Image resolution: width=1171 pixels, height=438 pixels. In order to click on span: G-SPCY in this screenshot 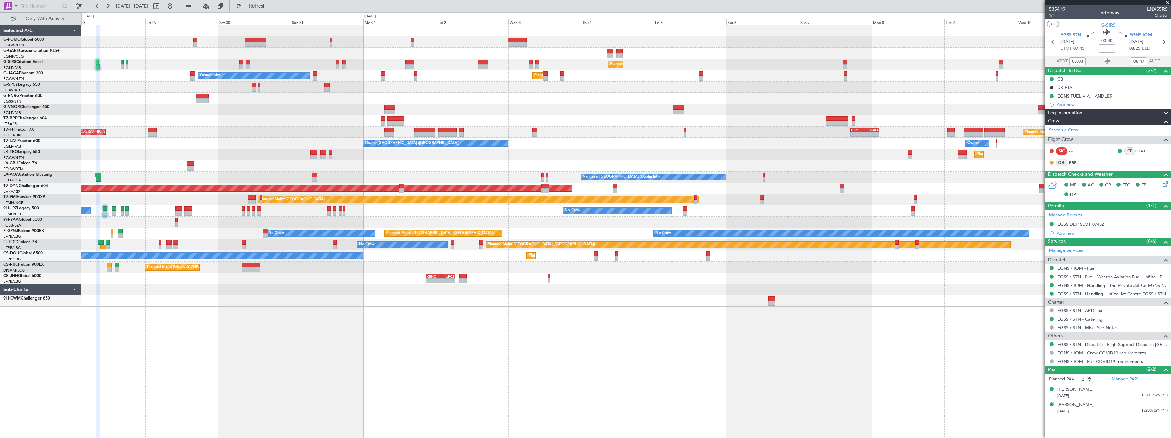, I will do `click(11, 85)`.